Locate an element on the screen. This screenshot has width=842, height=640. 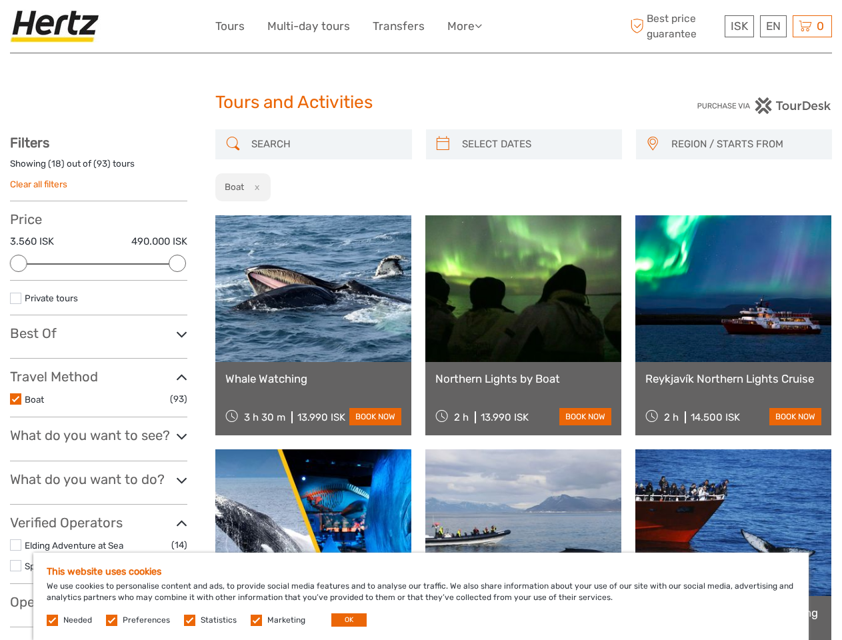
div: EN is located at coordinates (773, 26).